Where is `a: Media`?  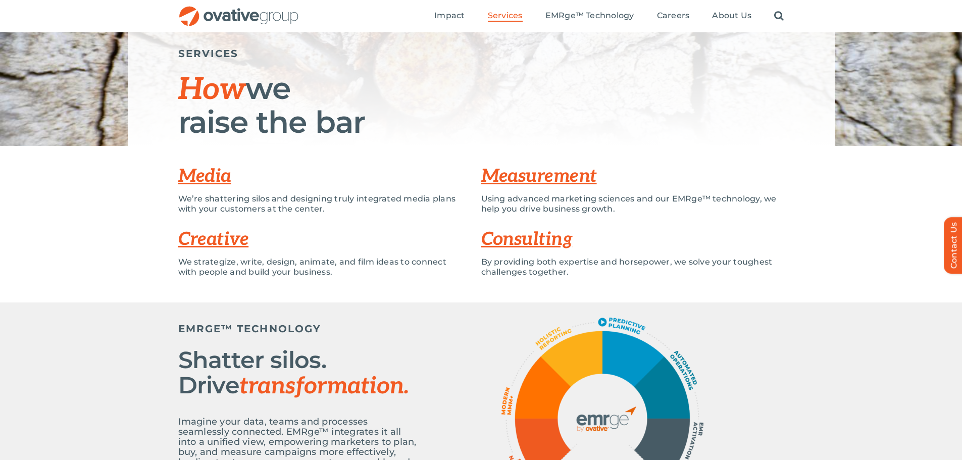
a: Media is located at coordinates (205, 176).